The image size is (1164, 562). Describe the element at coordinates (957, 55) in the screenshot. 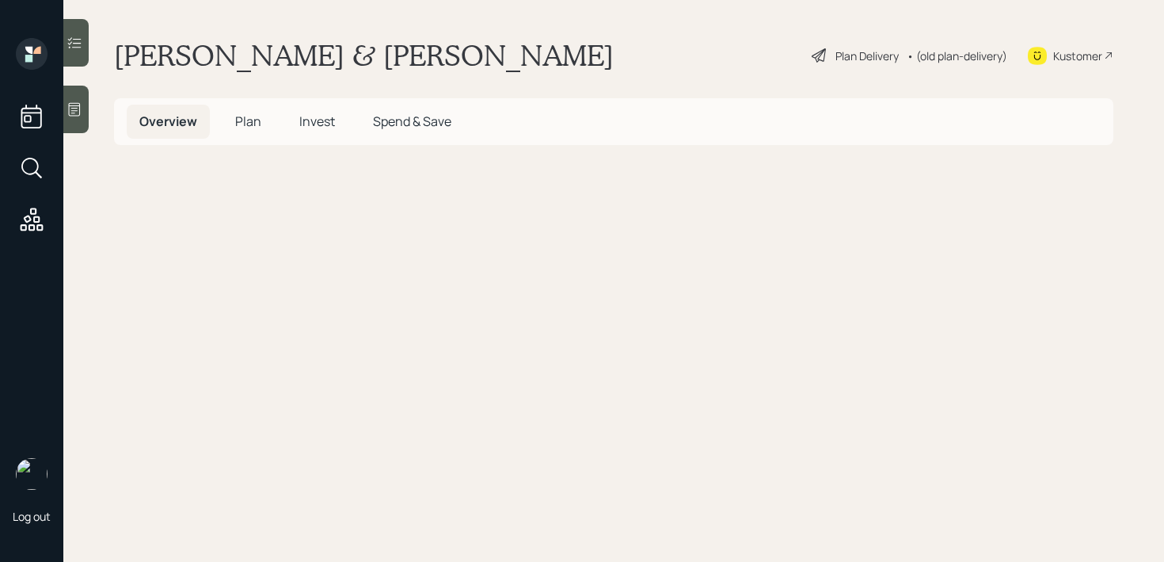

I see `div: • (old plan-delivery)` at that location.